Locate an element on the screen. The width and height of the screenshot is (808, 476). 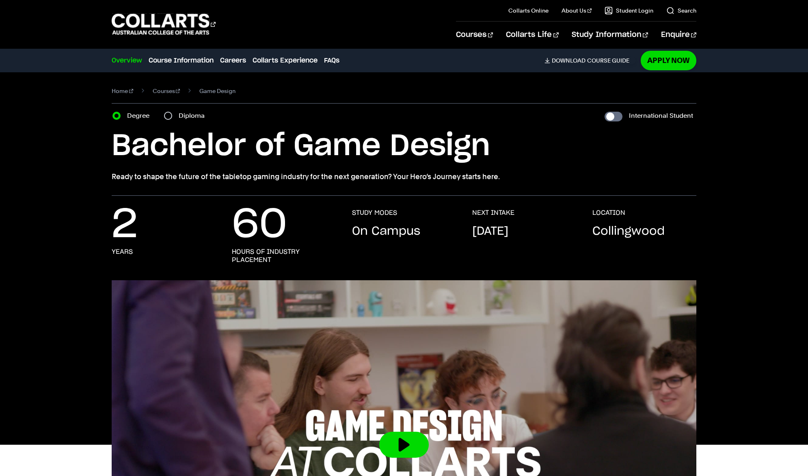
p: On Campus is located at coordinates (386, 231).